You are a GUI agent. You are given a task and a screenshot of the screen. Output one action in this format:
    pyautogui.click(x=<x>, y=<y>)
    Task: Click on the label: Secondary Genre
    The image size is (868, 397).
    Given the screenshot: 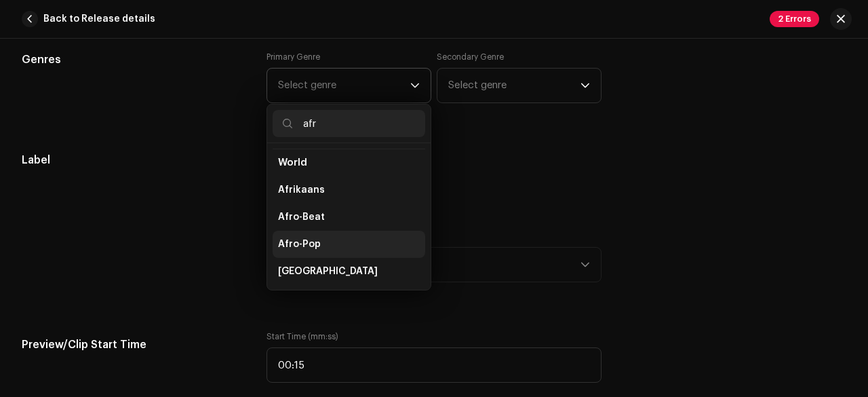 What is the action you would take?
    pyautogui.click(x=470, y=57)
    